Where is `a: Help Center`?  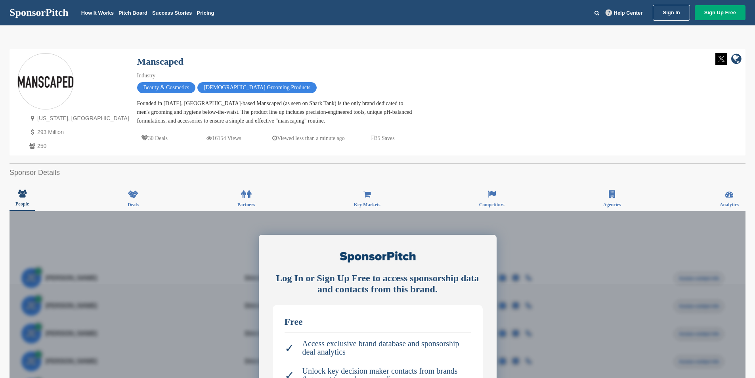 a: Help Center is located at coordinates (625, 13).